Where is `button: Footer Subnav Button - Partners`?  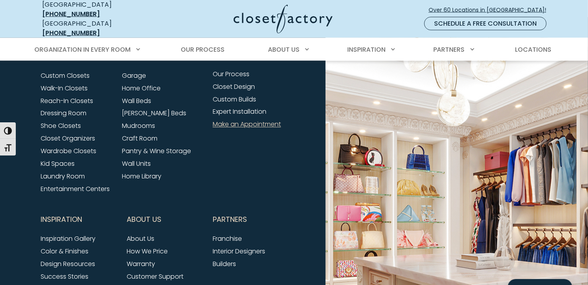
button: Footer Subnav Button - Partners is located at coordinates (251, 220).